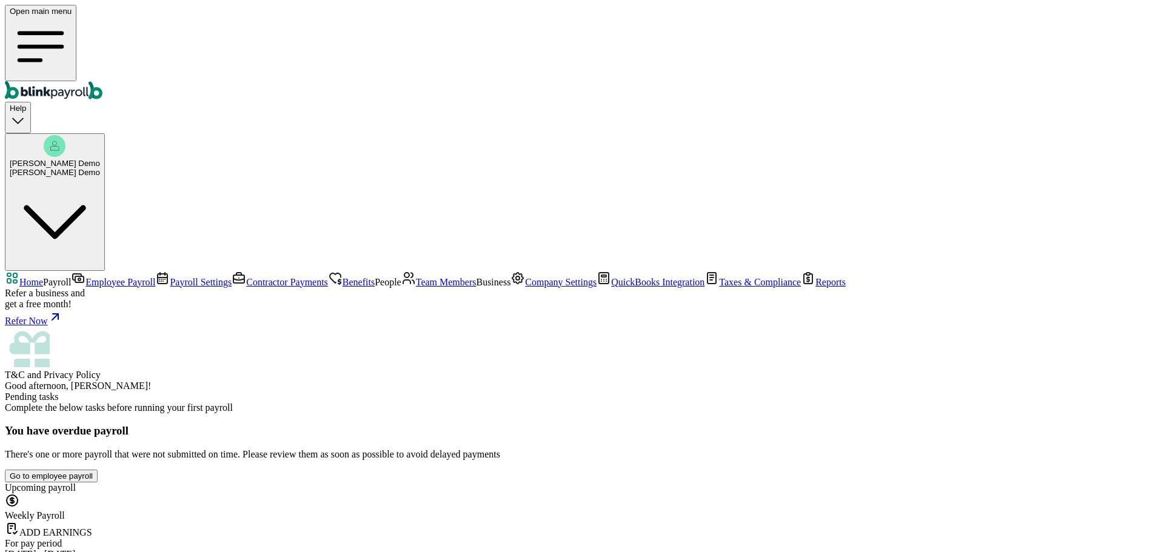 The width and height of the screenshot is (1164, 552). I want to click on span: Payroll Settings, so click(201, 282).